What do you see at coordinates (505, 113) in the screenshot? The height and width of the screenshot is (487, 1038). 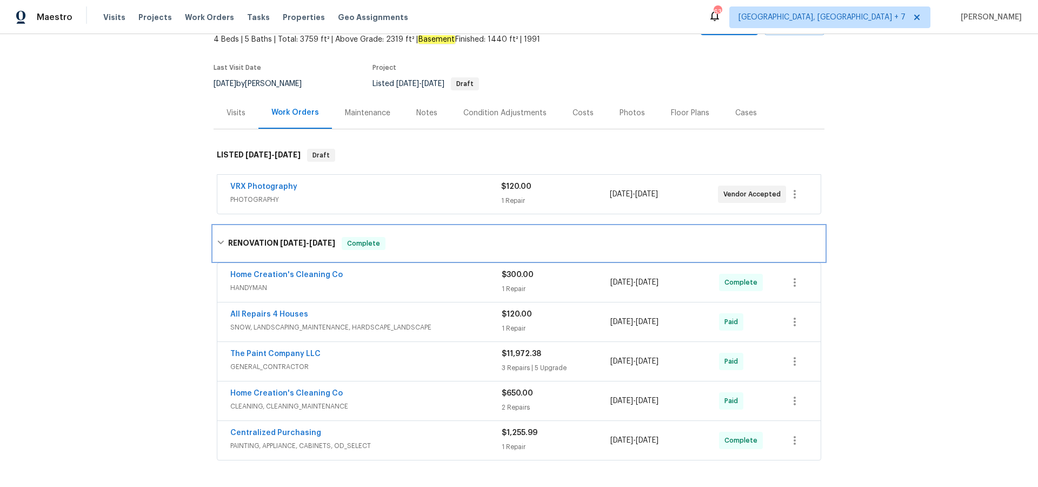 I see `div: Condition Adjustments` at bounding box center [505, 113].